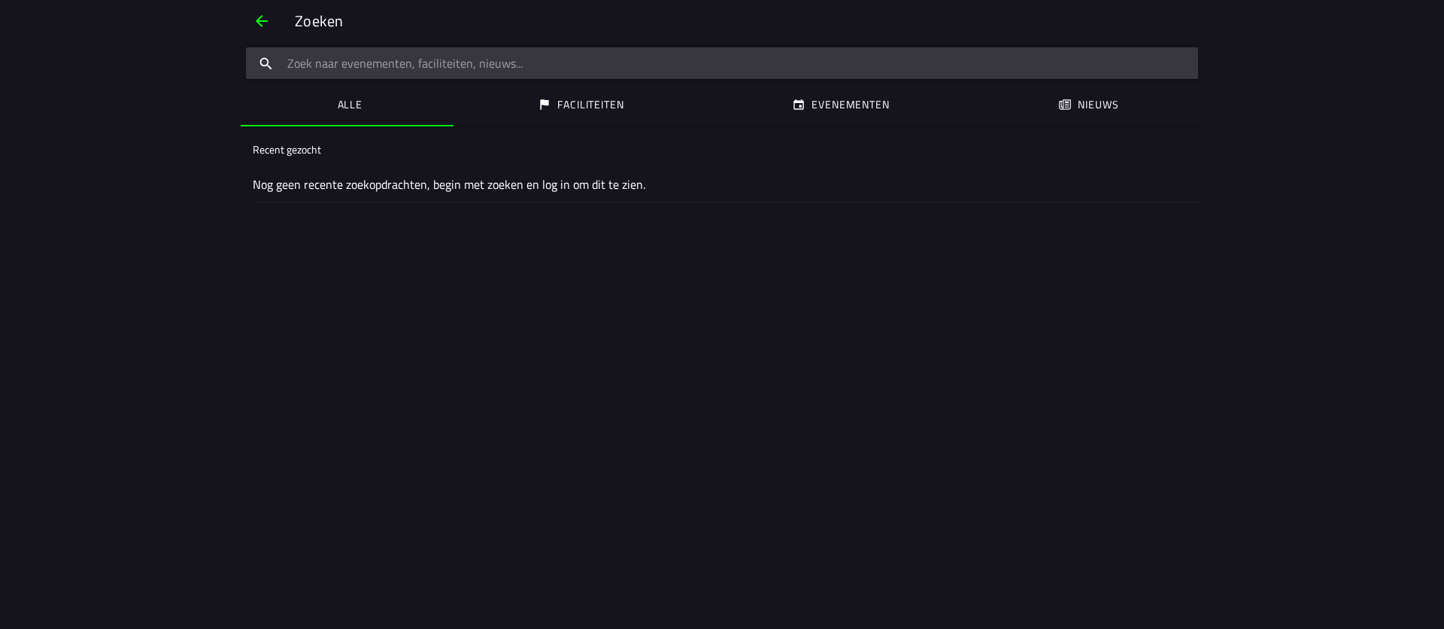  What do you see at coordinates (1066, 105) in the screenshot?
I see `ion-icon: paper` at bounding box center [1066, 105].